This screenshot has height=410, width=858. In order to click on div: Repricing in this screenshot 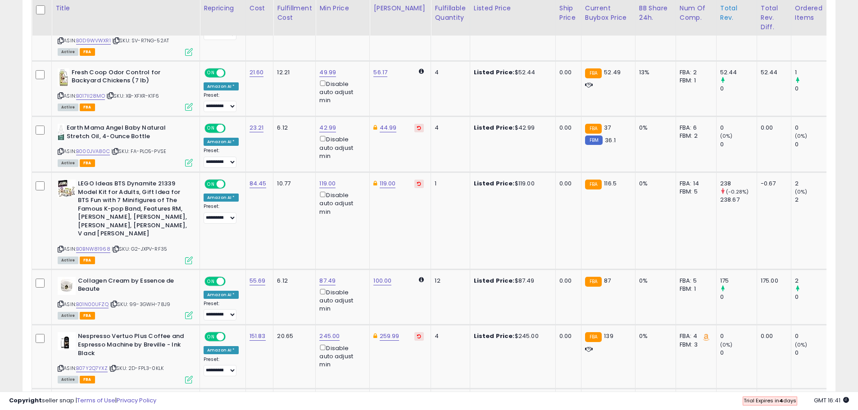, I will do `click(222, 8)`.